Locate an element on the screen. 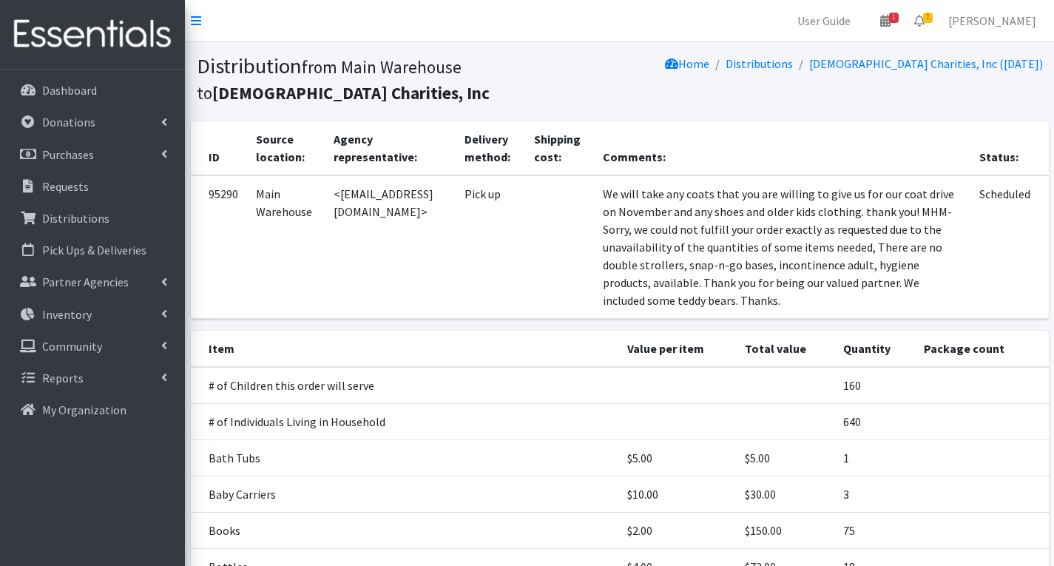  td: $10.00 is located at coordinates (677, 494).